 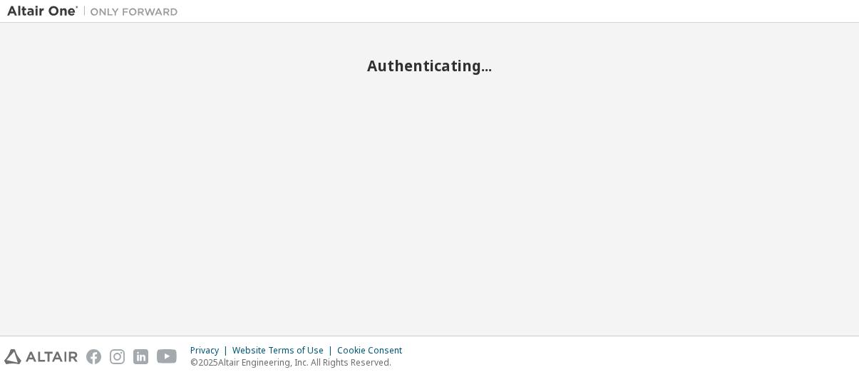 What do you see at coordinates (373, 351) in the screenshot?
I see `div: Cookie Consent` at bounding box center [373, 351].